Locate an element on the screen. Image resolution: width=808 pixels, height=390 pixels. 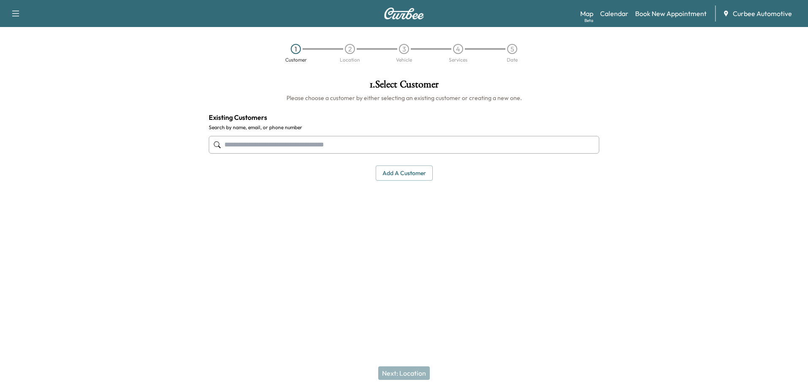
h4: Existing Customers is located at coordinates (404, 117).